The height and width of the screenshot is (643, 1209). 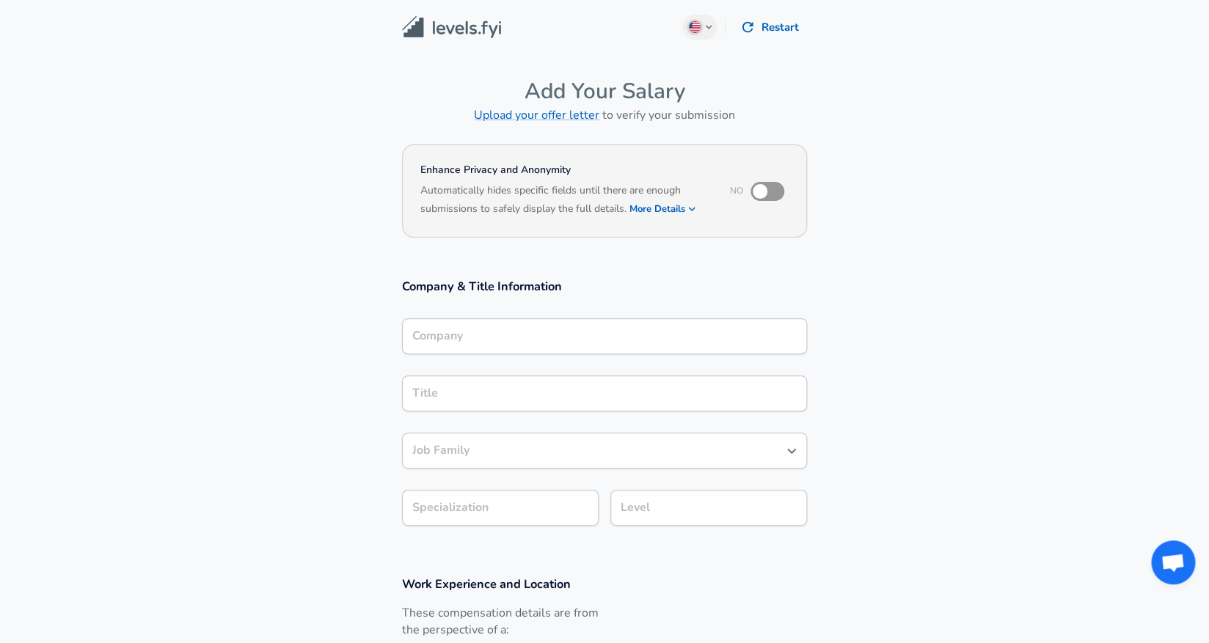 I want to click on img: Levels.fyi, so click(x=451, y=27).